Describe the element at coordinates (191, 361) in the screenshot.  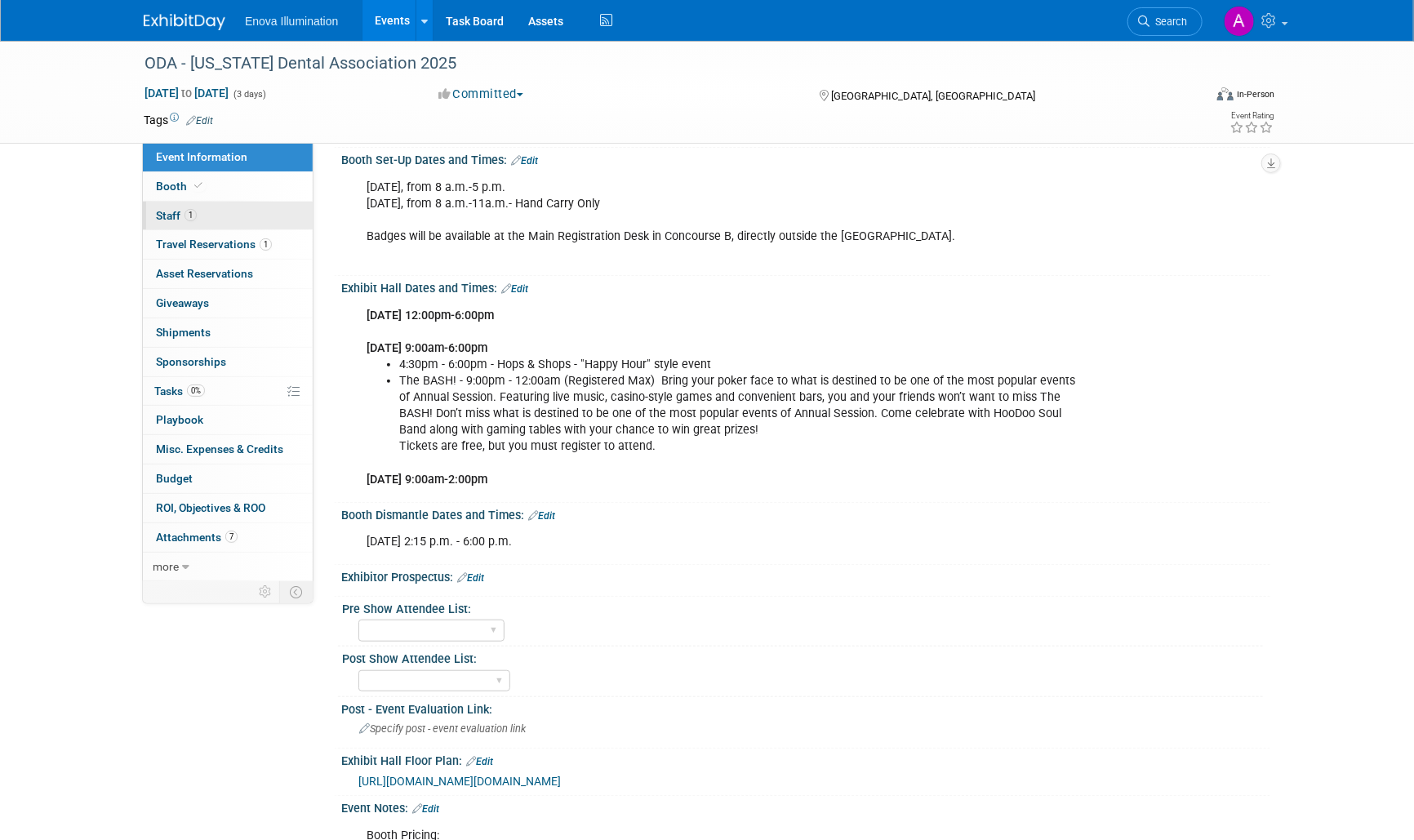
I see `span: Sponsorships` at that location.